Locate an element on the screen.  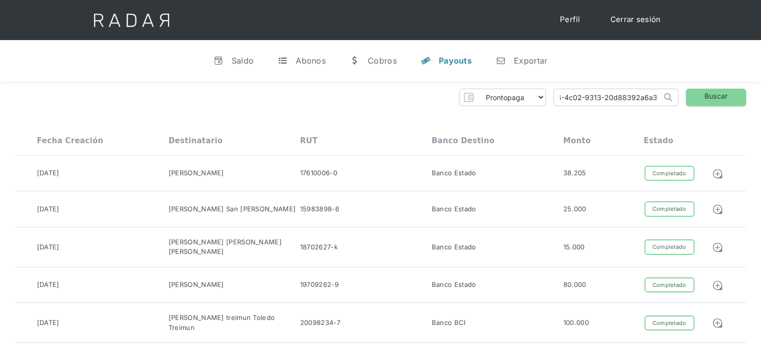
a: Cerrar sesión is located at coordinates (635, 20).